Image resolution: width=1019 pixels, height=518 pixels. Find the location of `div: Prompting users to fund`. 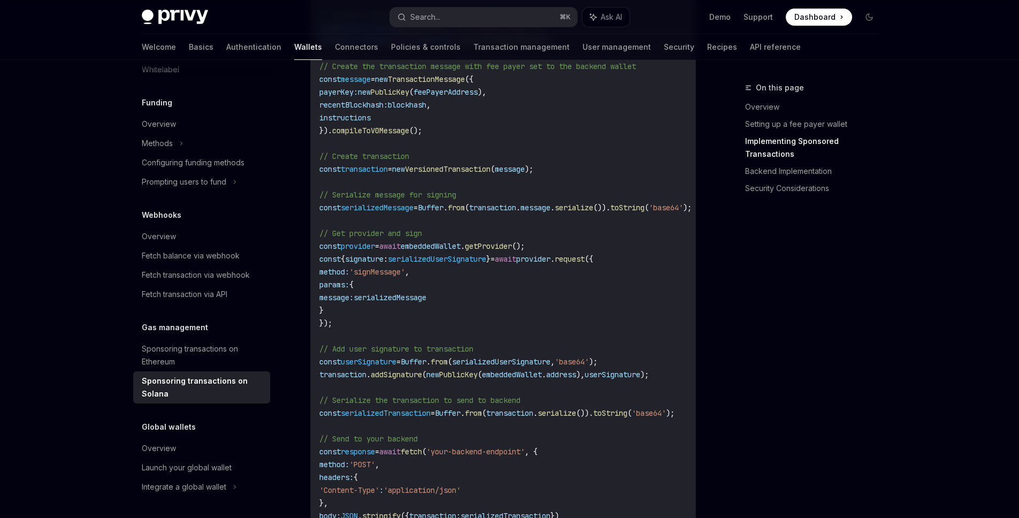

div: Prompting users to fund is located at coordinates (184, 182).